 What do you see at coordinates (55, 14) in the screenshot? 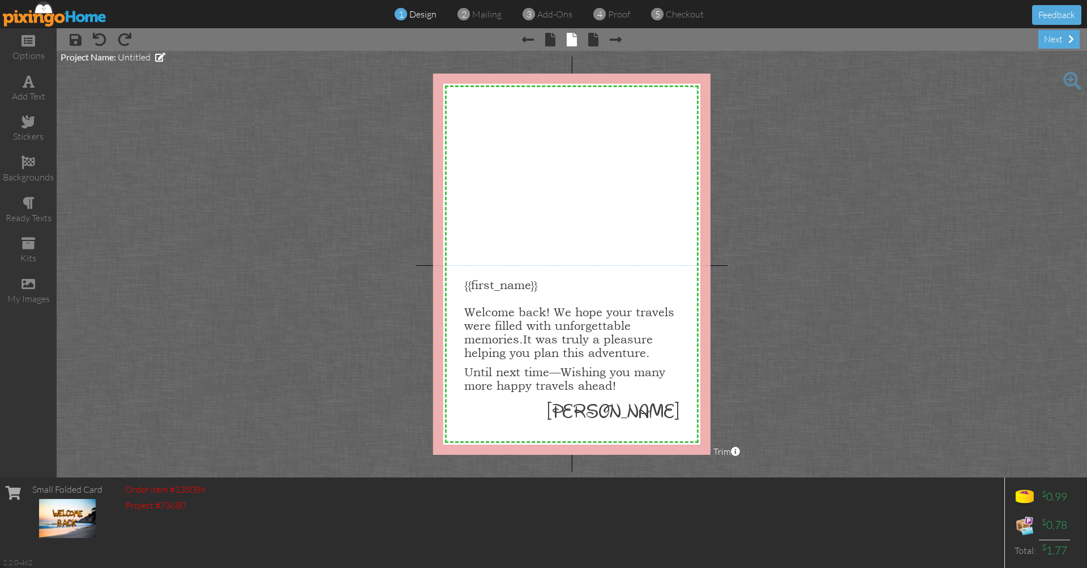
I see `img: pixingo logo` at bounding box center [55, 14].